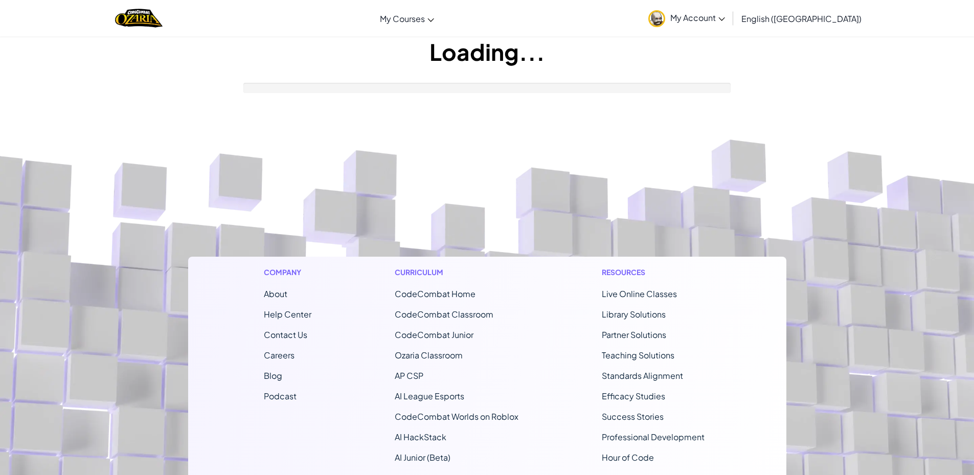 The width and height of the screenshot is (974, 475). I want to click on a: Library Solutions, so click(633, 314).